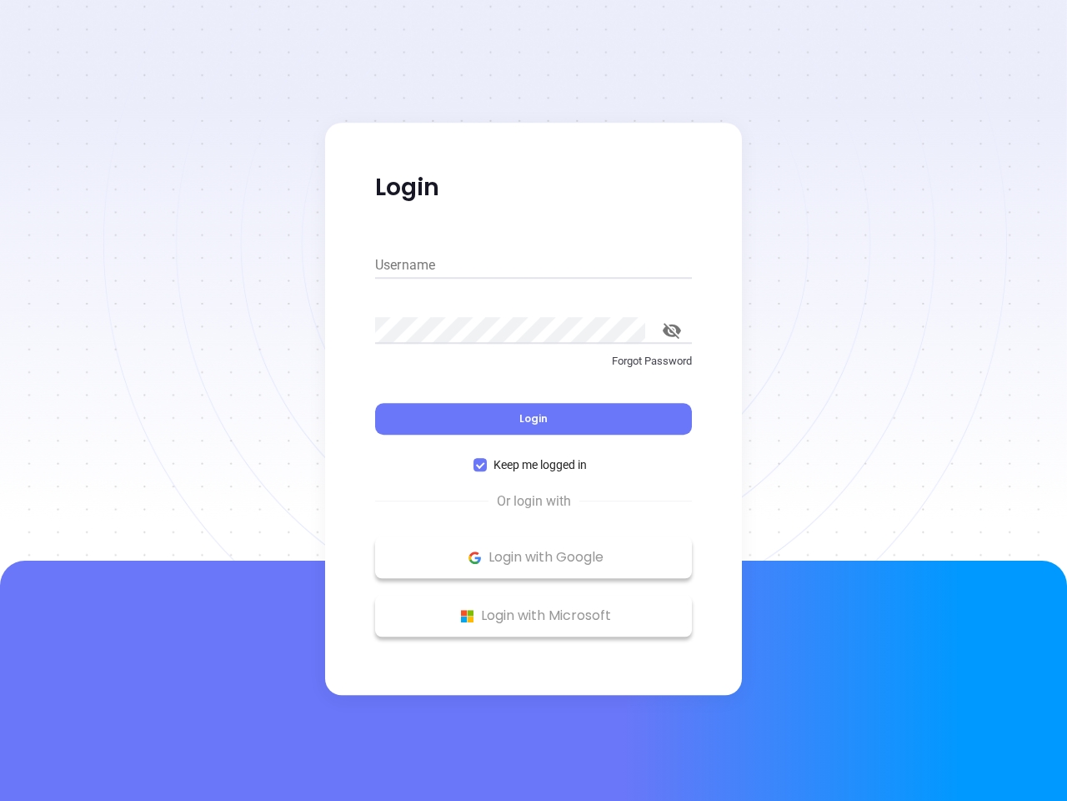 Image resolution: width=1067 pixels, height=801 pixels. What do you see at coordinates (475, 557) in the screenshot?
I see `img: Google Logo` at bounding box center [475, 557].